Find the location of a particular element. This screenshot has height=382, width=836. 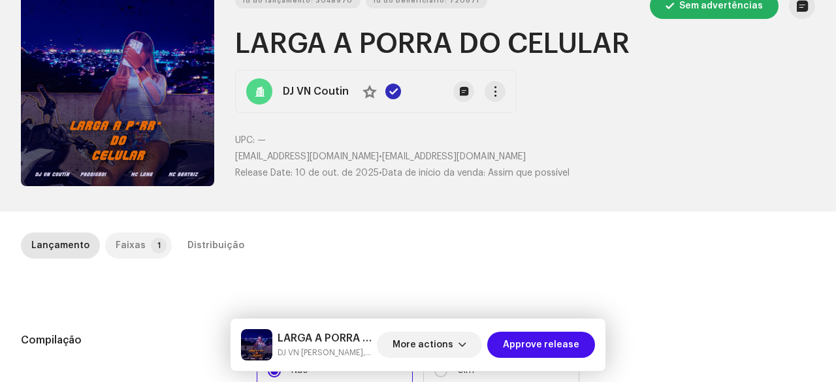

span: UPC: is located at coordinates (245, 140).